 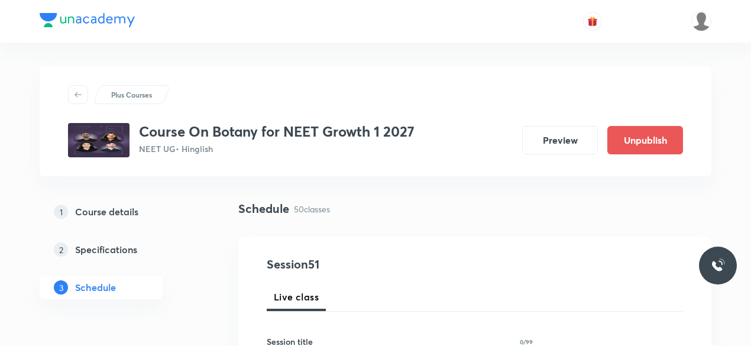 What do you see at coordinates (526, 342) in the screenshot?
I see `p: 0/99` at bounding box center [526, 342].